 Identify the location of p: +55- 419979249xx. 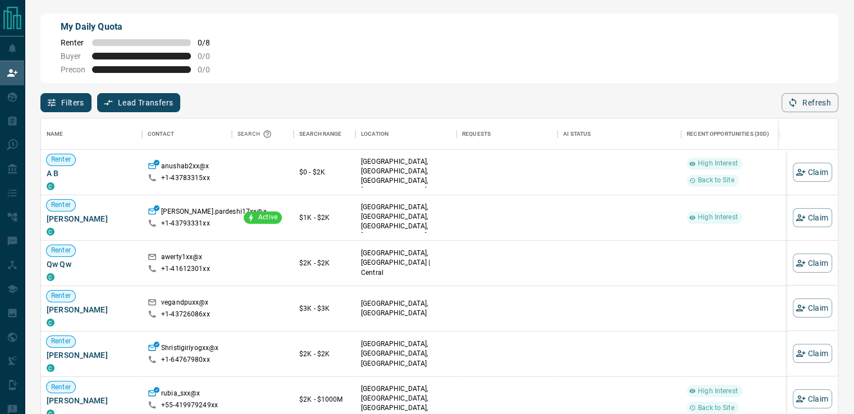
(189, 405).